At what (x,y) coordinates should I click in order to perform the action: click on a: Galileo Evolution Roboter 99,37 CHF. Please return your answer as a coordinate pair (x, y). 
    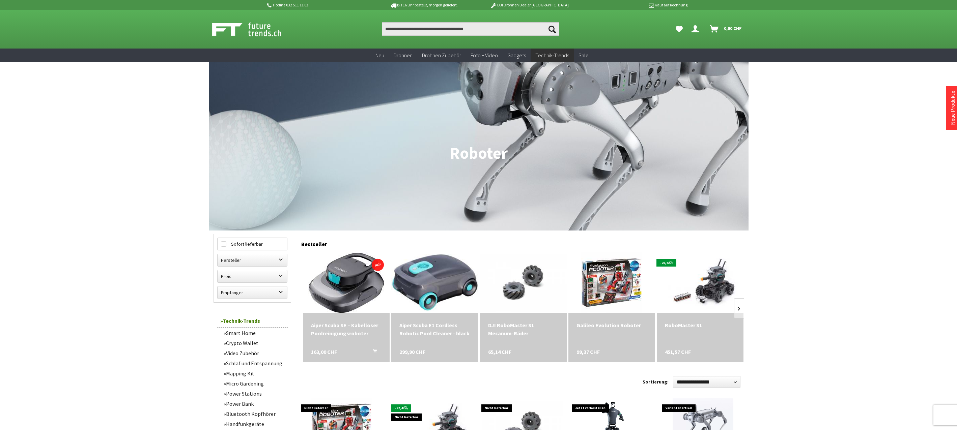
    Looking at the image, I should click on (612, 325).